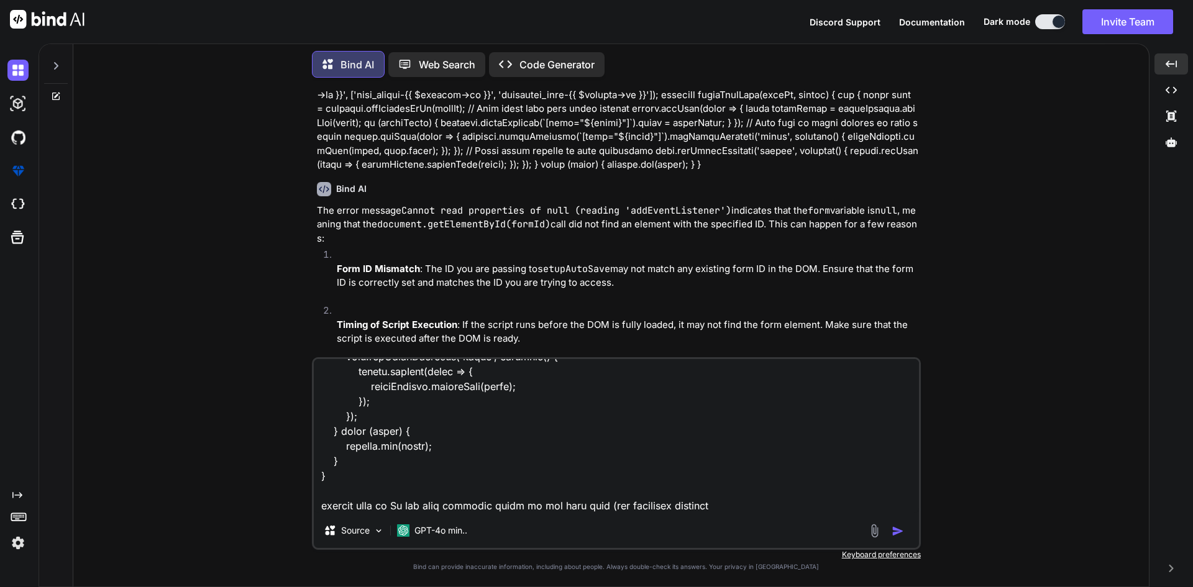 The height and width of the screenshot is (587, 1193). What do you see at coordinates (845, 22) in the screenshot?
I see `span: Discord Support` at bounding box center [845, 22].